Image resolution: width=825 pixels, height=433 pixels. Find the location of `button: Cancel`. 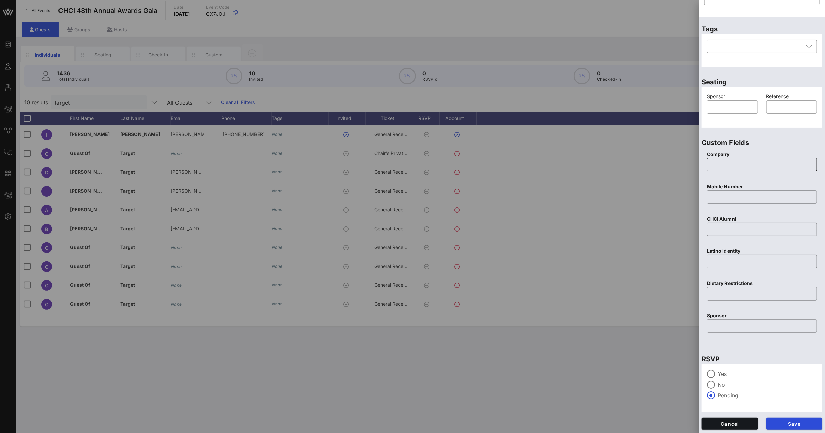

button: Cancel is located at coordinates (730, 424).